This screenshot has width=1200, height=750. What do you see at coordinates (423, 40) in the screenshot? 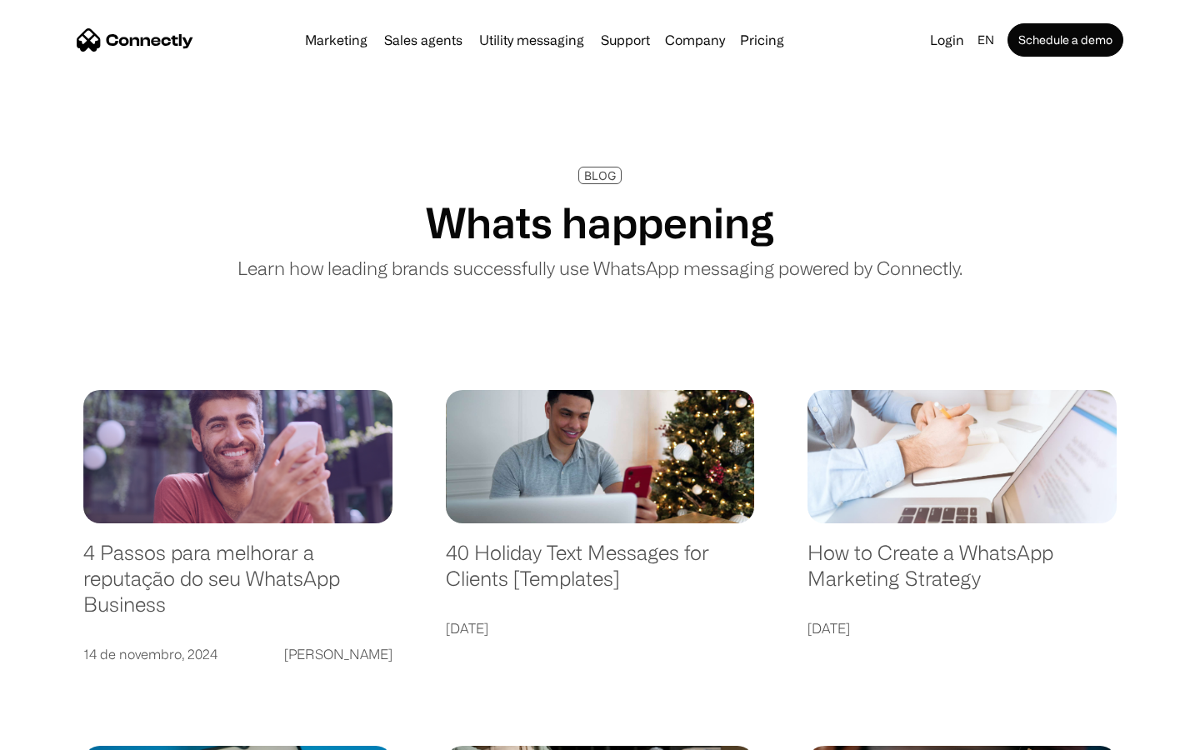
I see `a: Sales agents` at bounding box center [423, 40].